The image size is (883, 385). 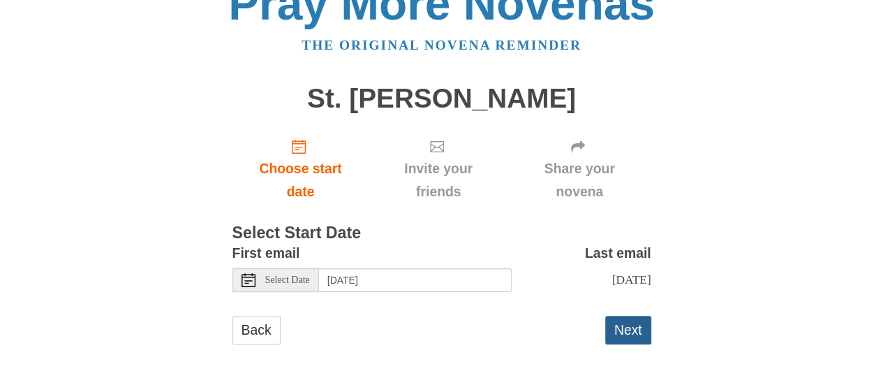 What do you see at coordinates (256, 330) in the screenshot?
I see `a: Back` at bounding box center [256, 330].